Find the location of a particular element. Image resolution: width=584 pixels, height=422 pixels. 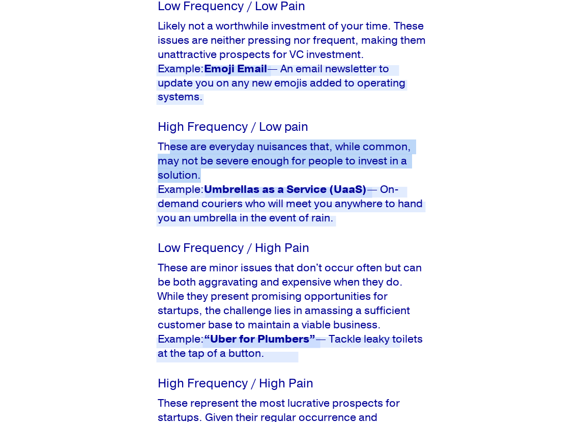

strong: Umbrellas as a Service (UaaS) is located at coordinates (286, 189).